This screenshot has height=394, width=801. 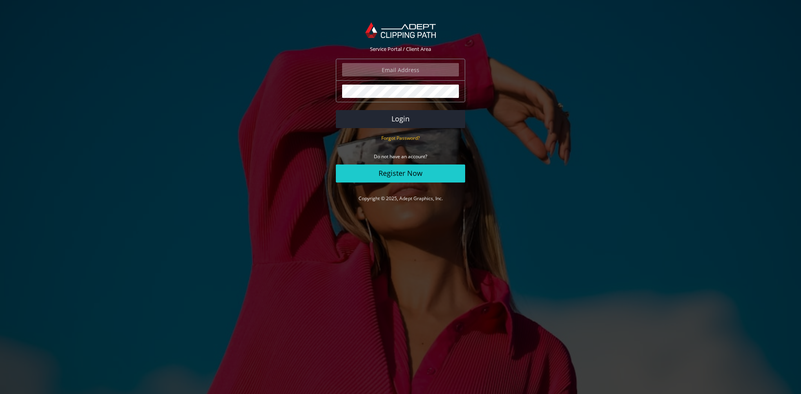 What do you see at coordinates (401, 156) in the screenshot?
I see `small: Do not have an account?` at bounding box center [401, 156].